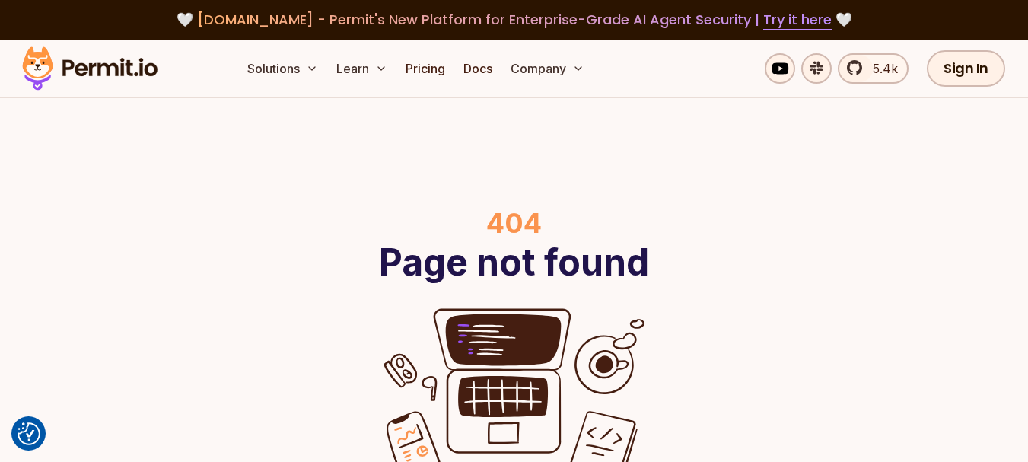 This screenshot has width=1028, height=462. What do you see at coordinates (282, 68) in the screenshot?
I see `button: Solutions` at bounding box center [282, 68].